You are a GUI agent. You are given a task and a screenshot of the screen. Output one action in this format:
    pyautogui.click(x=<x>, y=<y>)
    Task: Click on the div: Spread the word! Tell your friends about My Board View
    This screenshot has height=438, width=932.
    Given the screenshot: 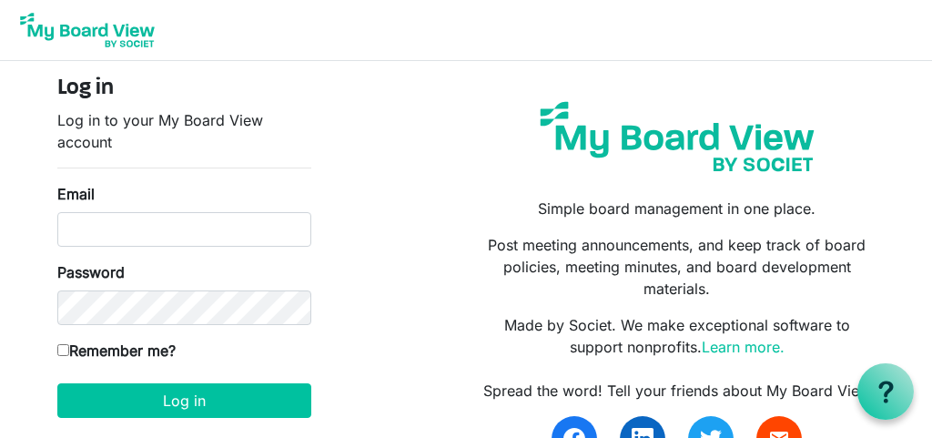 What is the action you would take?
    pyautogui.click(x=677, y=390)
    